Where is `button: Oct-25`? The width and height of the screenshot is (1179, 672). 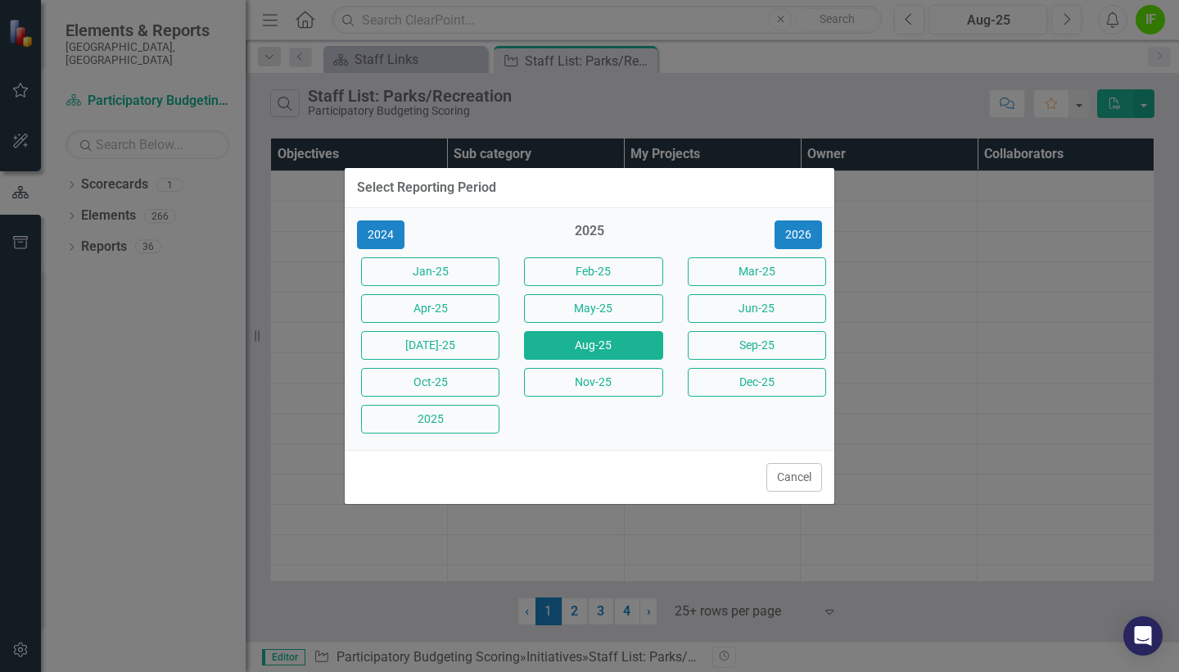 button: Oct-25 is located at coordinates (430, 382).